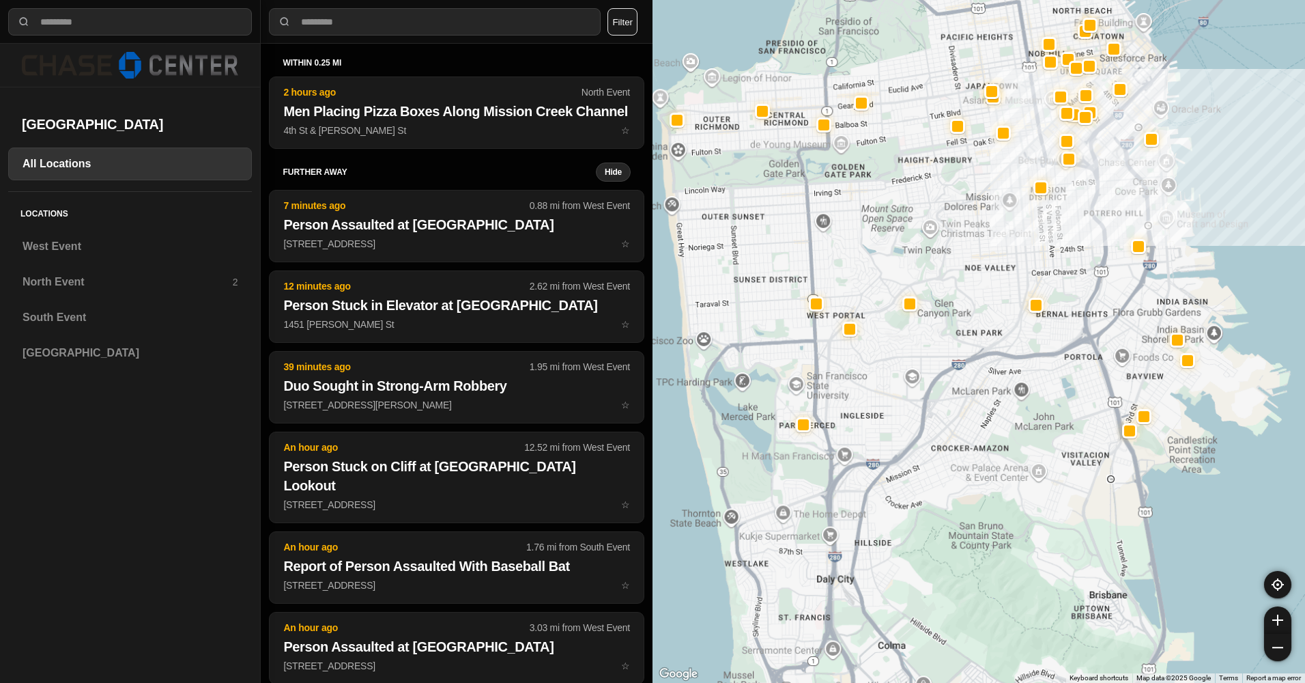 The width and height of the screenshot is (1305, 683). Describe the element at coordinates (406, 367) in the screenshot. I see `p: 39 minutes ago` at that location.